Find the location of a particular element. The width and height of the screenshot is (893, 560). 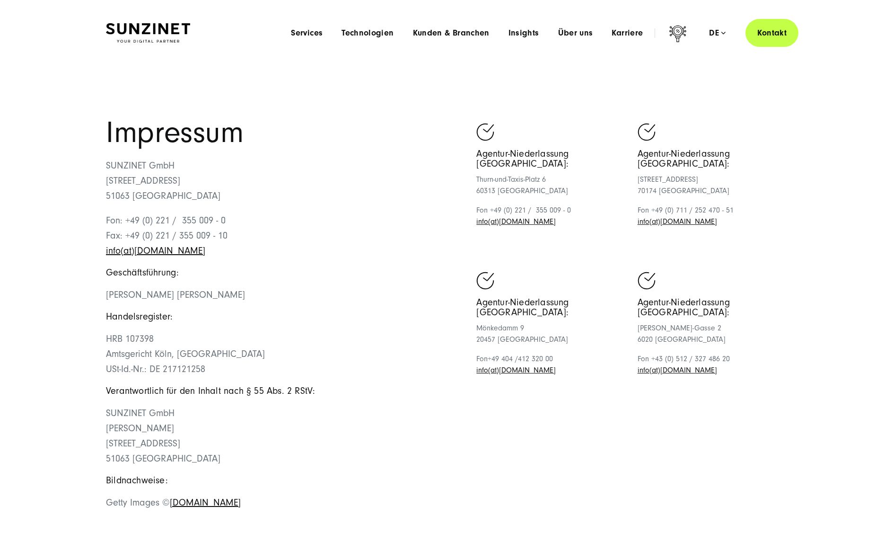

a: Technologien is located at coordinates (368, 33).